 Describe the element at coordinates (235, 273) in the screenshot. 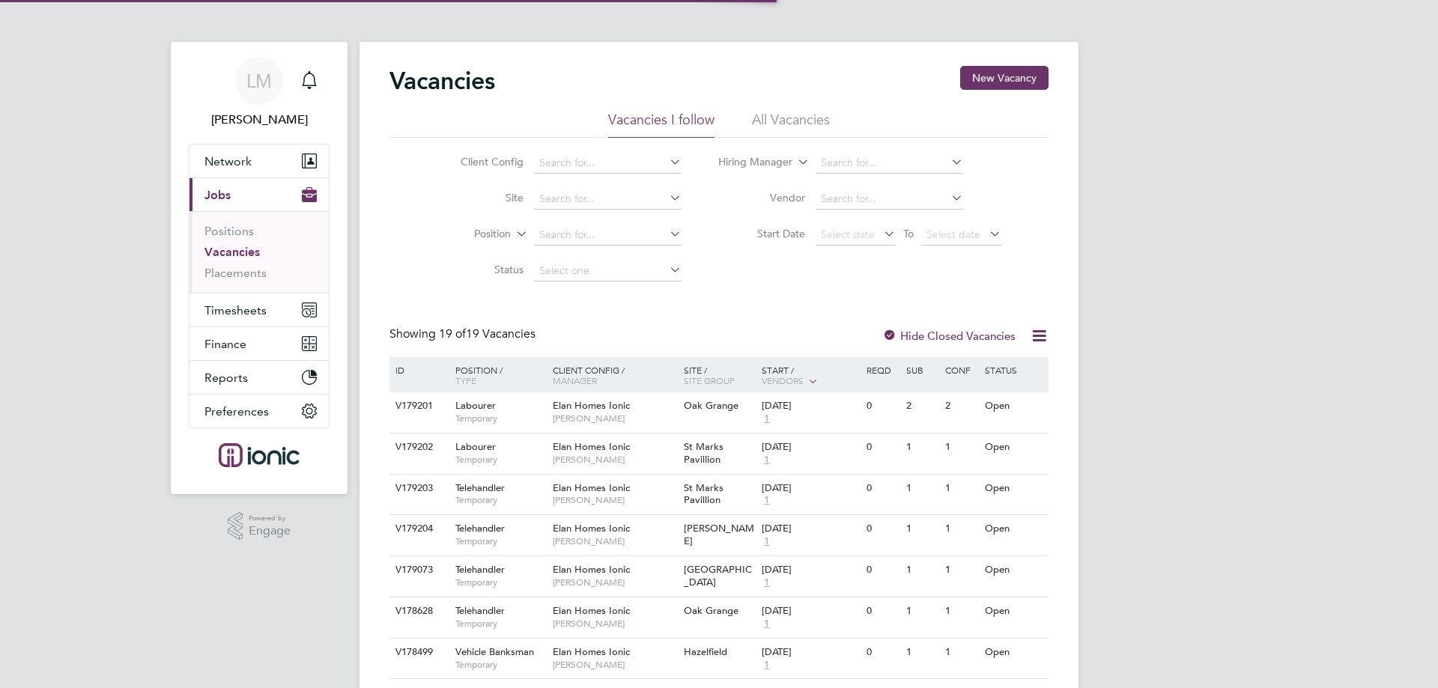

I see `a: Placements` at that location.